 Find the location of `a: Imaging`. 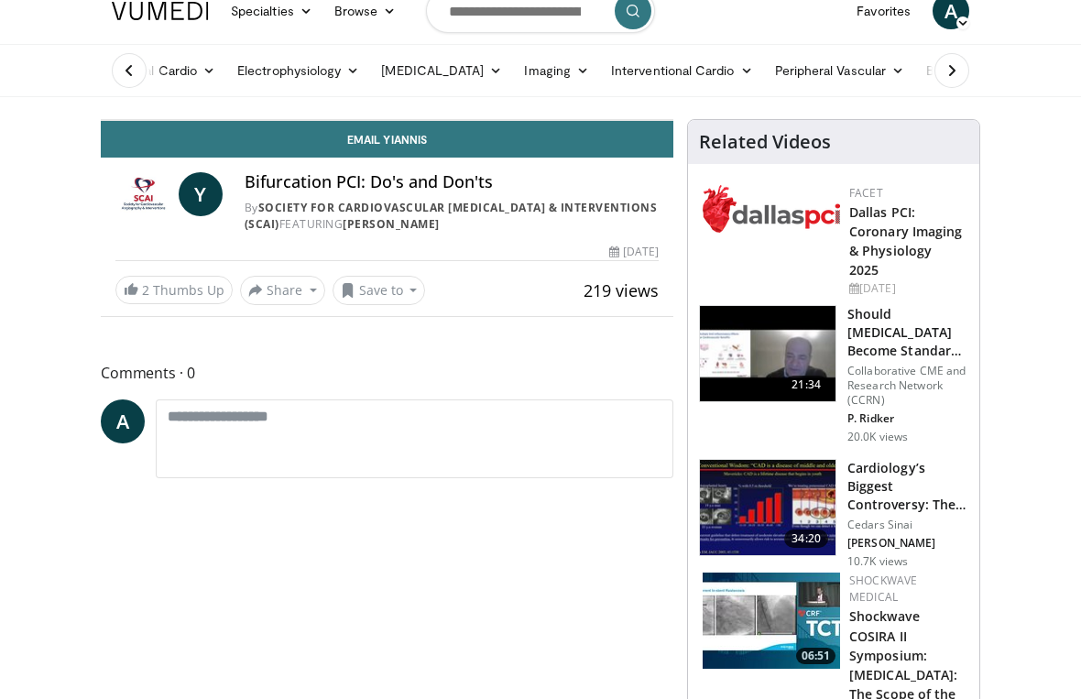

a: Imaging is located at coordinates (556, 71).